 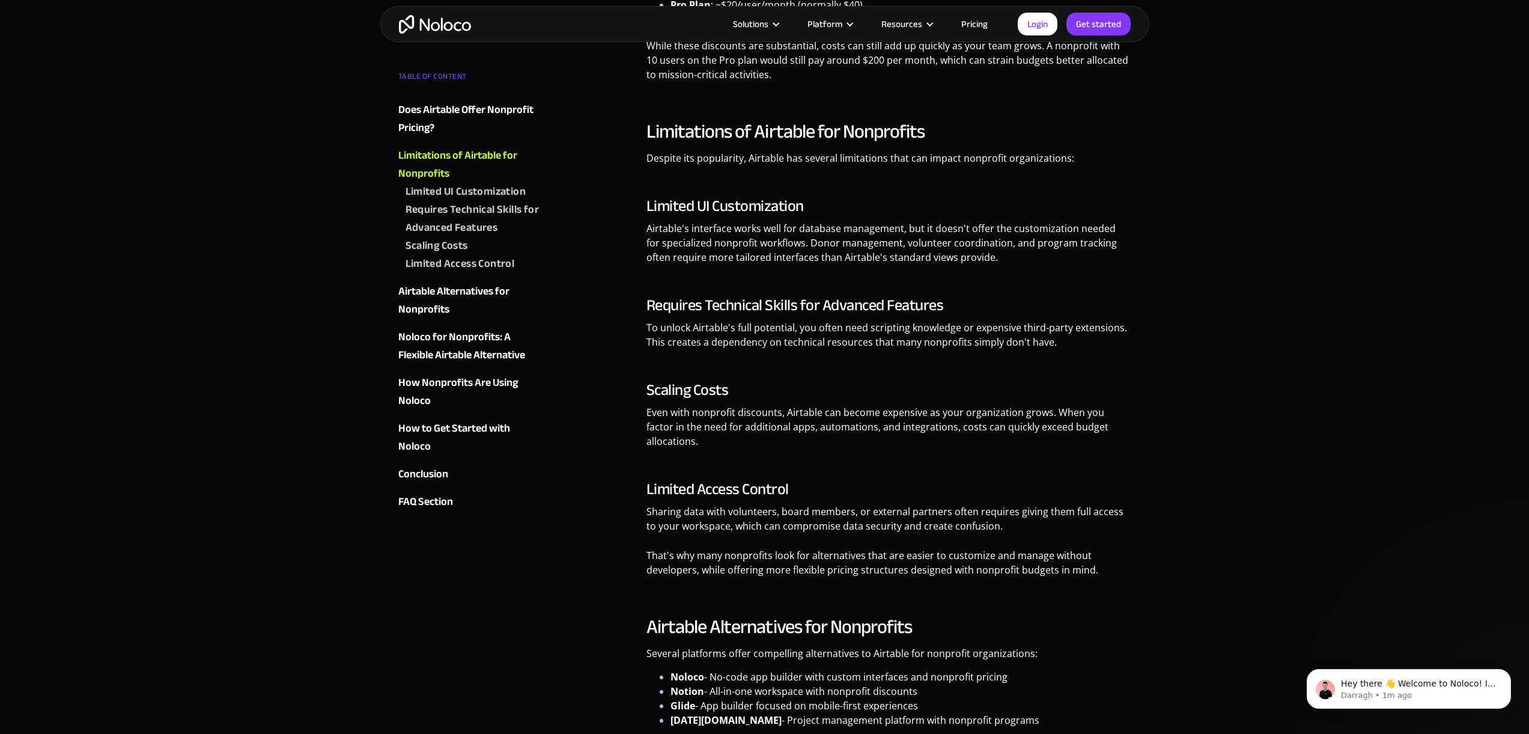 I want to click on h2: Limitations of Airtable for Nonprofits, so click(x=889, y=132).